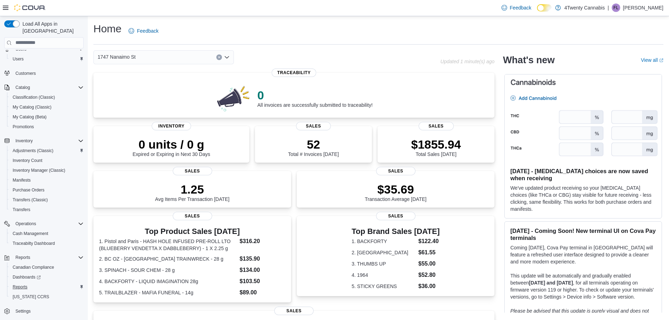 This screenshot has height=320, width=669. Describe the element at coordinates (47, 59) in the screenshot. I see `button: Users` at that location.